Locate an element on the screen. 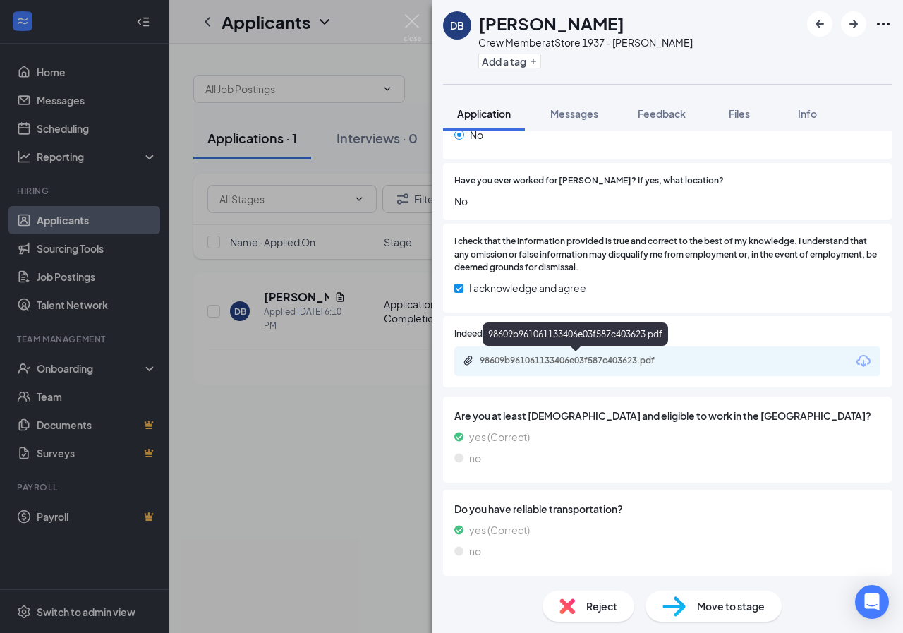  span: Application is located at coordinates (484, 114).